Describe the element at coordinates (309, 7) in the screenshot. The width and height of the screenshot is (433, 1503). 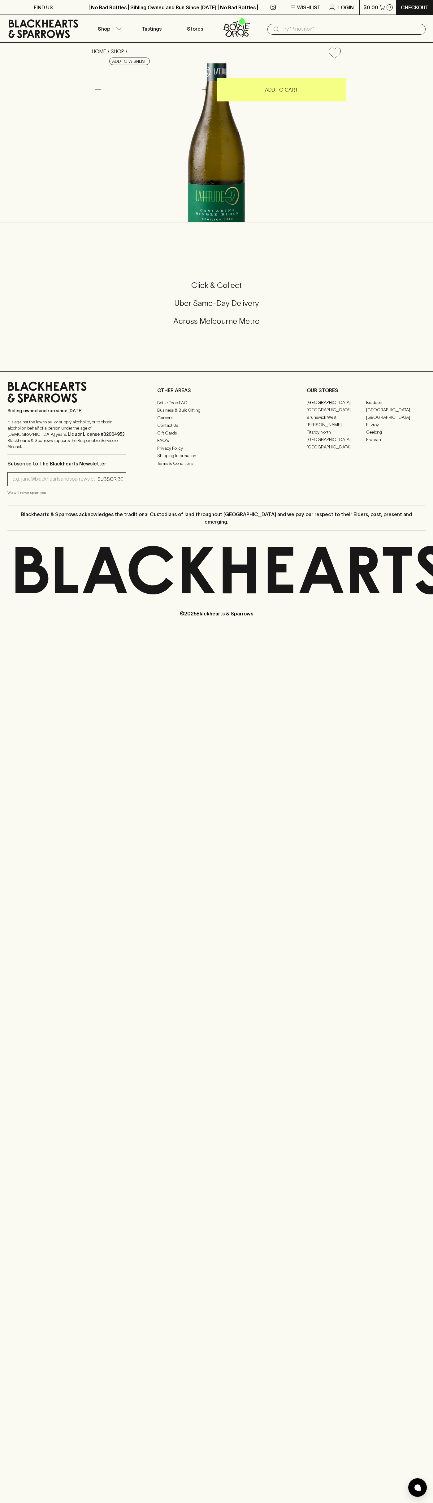
I see `p: Wishlist` at that location.